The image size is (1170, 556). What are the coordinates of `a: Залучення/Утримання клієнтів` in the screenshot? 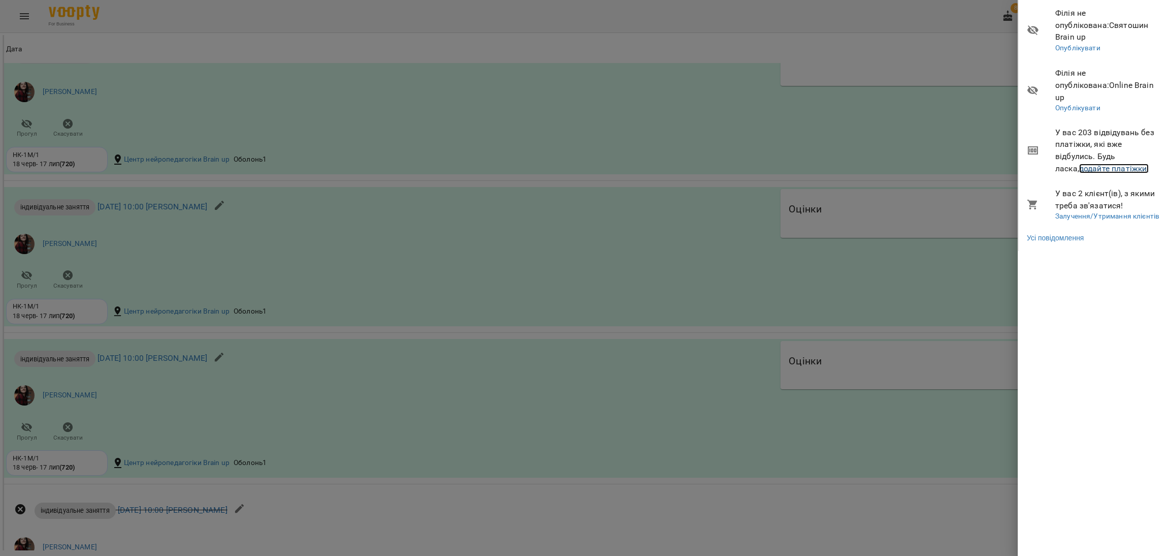 It's located at (1107, 216).